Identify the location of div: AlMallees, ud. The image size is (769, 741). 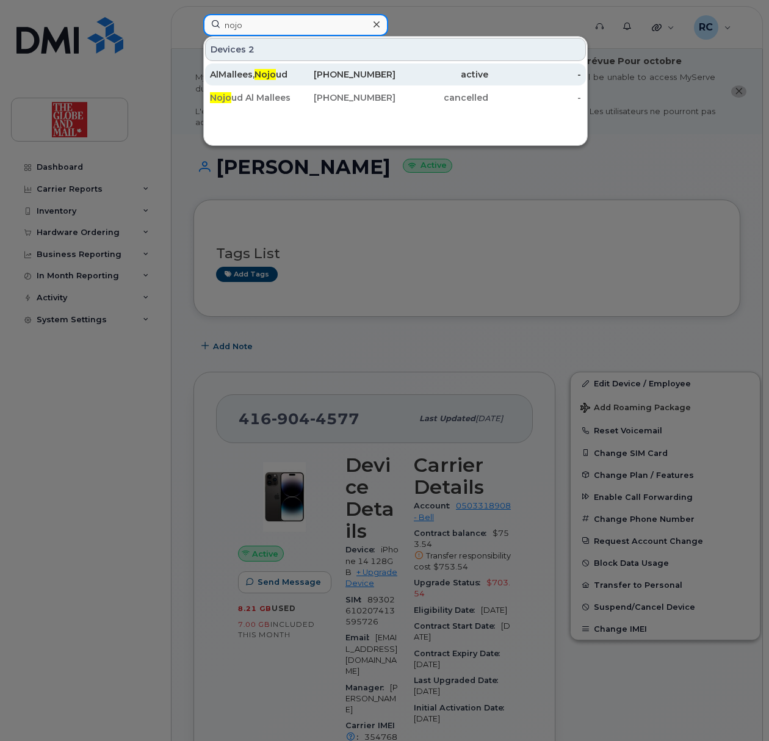
(256, 74).